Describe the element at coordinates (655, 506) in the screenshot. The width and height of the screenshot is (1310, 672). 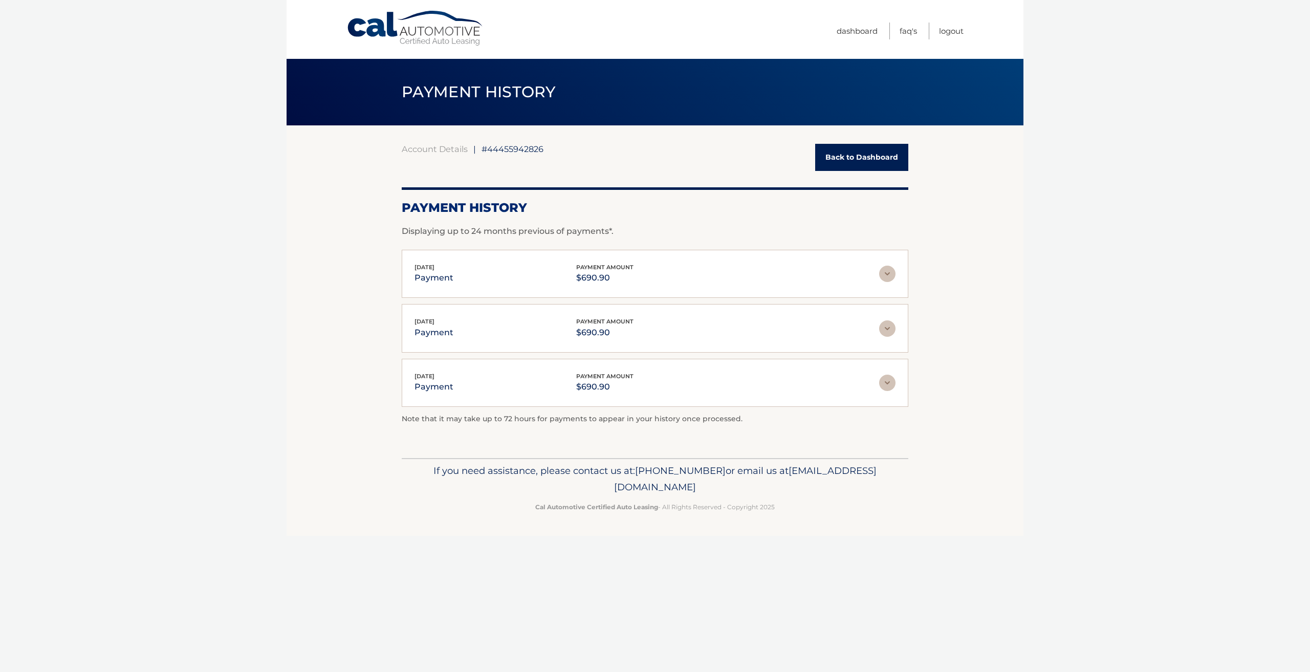
I see `p: - All Rights Reserved - Copyright 2025` at that location.